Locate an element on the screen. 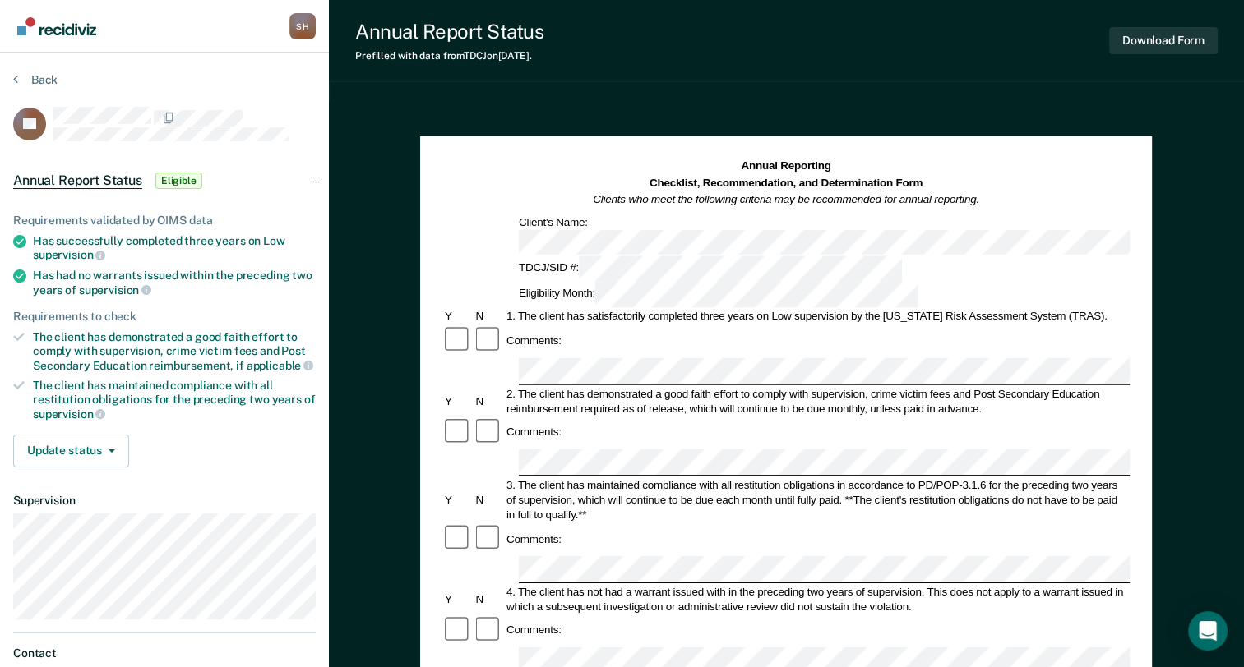  div: The client has maintained compliance with all restitution obligations for the preceding two years of is located at coordinates (174, 399).